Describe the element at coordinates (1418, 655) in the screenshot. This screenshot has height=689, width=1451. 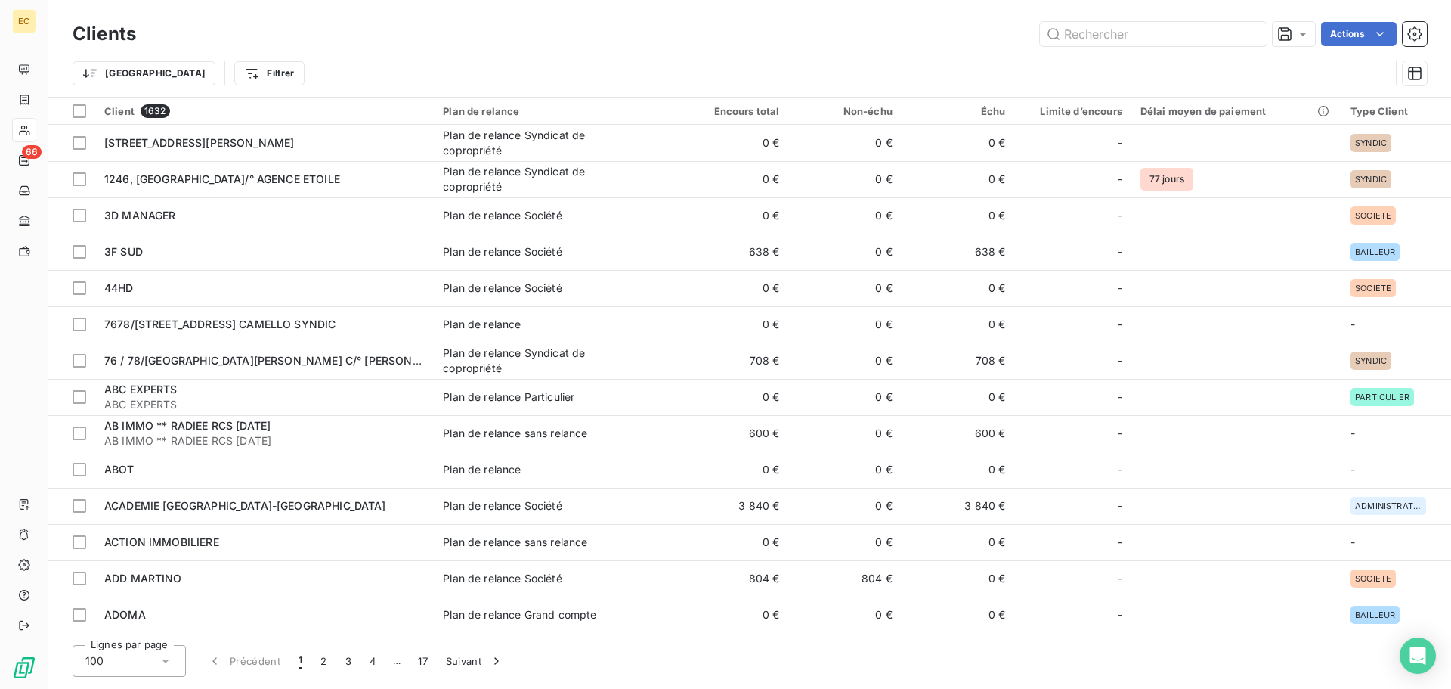
I see `div: Open Intercom Messenger` at that location.